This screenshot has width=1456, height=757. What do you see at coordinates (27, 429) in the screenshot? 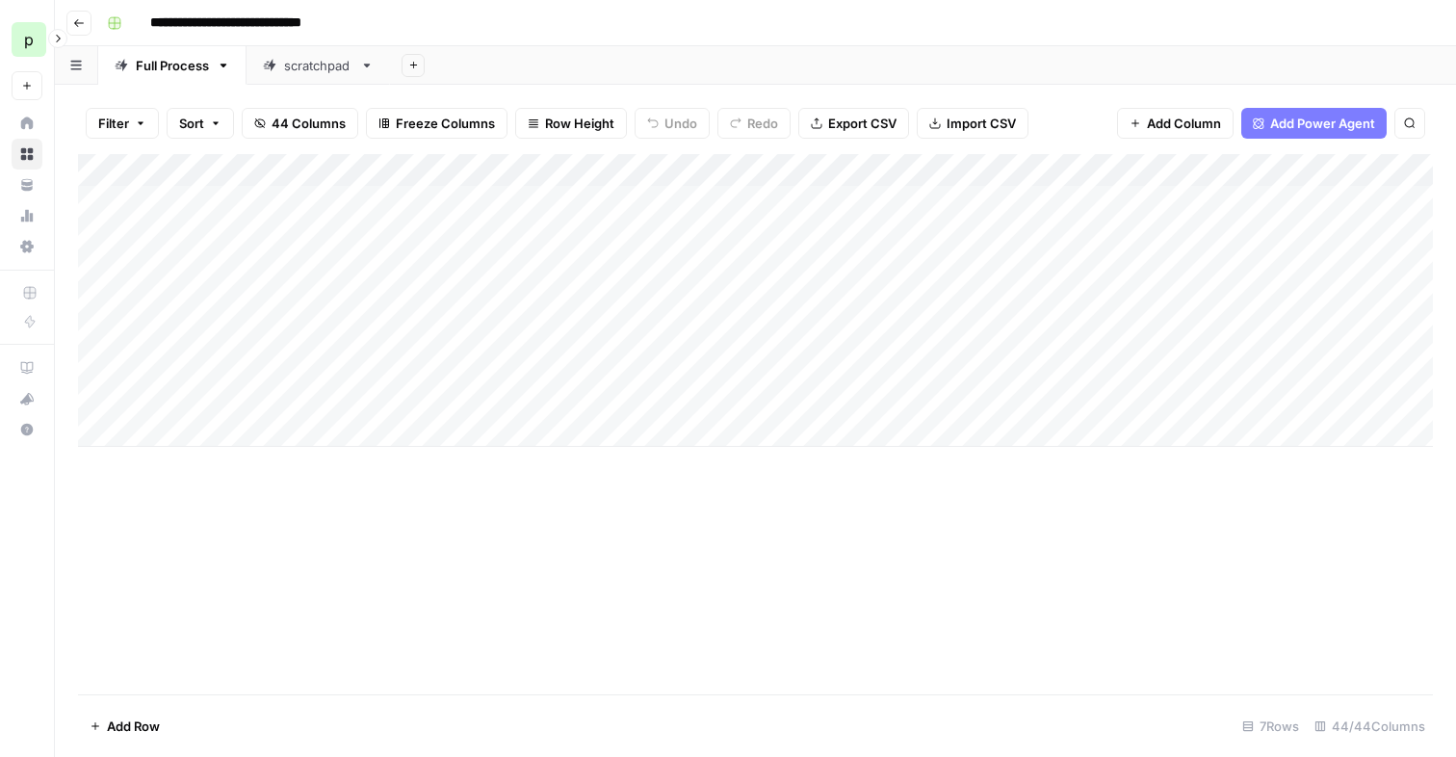
I see `button: Help + Support` at bounding box center [27, 429].